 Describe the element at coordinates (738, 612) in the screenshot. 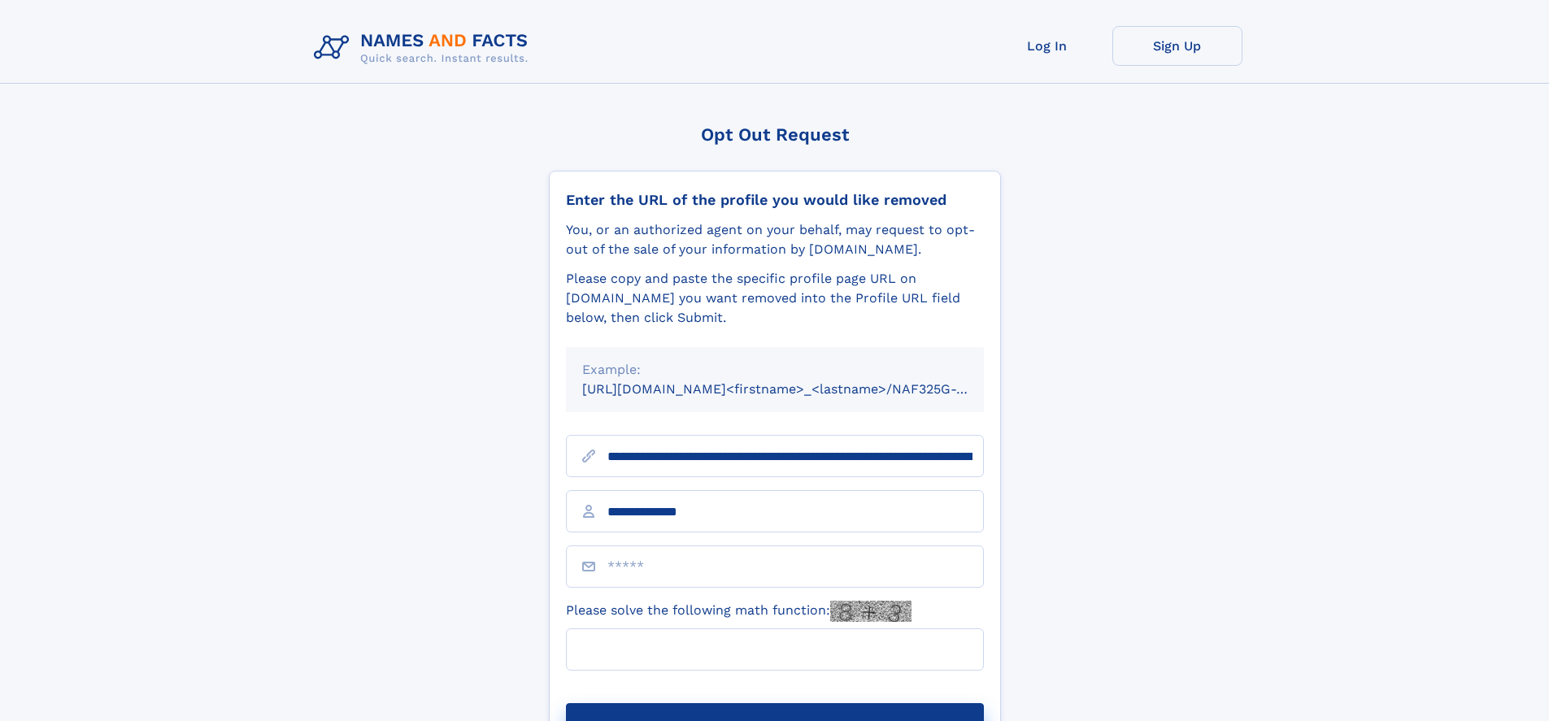

I see `label: Please solve the following math function:` at that location.